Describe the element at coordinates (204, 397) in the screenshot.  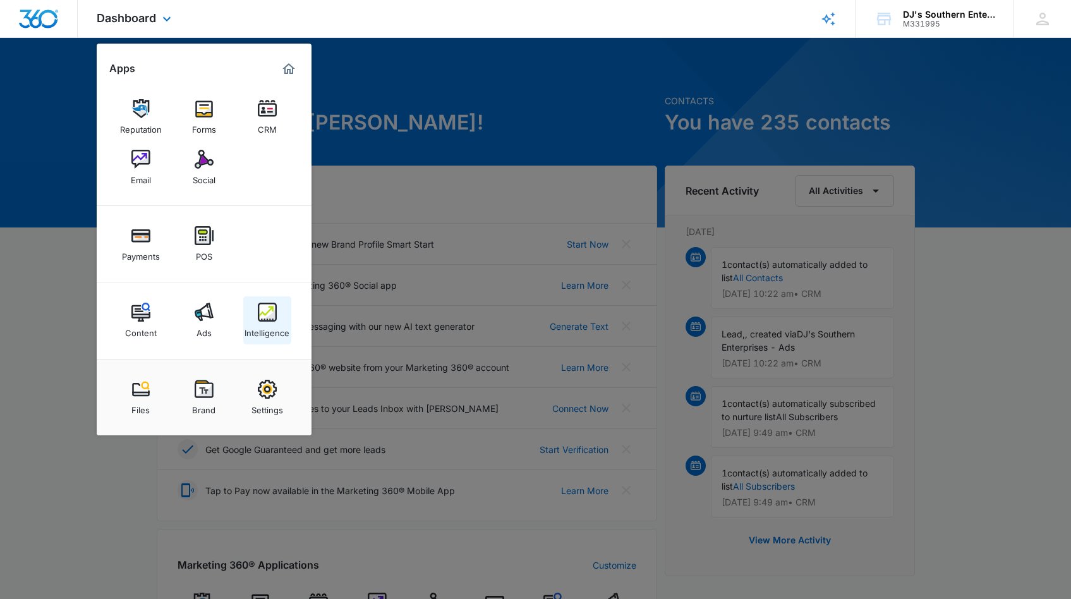
I see `a: Brand` at that location.